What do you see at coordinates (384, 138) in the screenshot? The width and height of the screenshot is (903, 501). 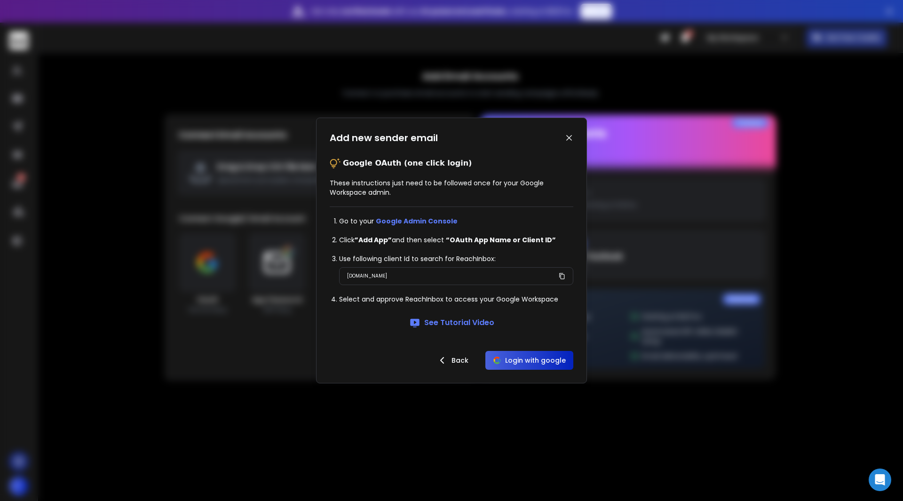 I see `h1: Add new sender email` at bounding box center [384, 138].